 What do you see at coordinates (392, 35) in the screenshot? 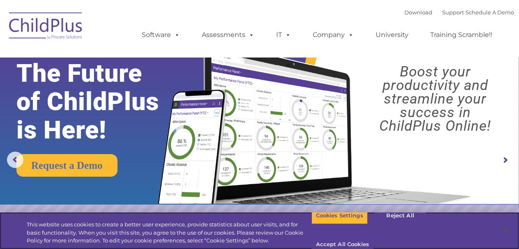
I see `a: University` at bounding box center [392, 35].